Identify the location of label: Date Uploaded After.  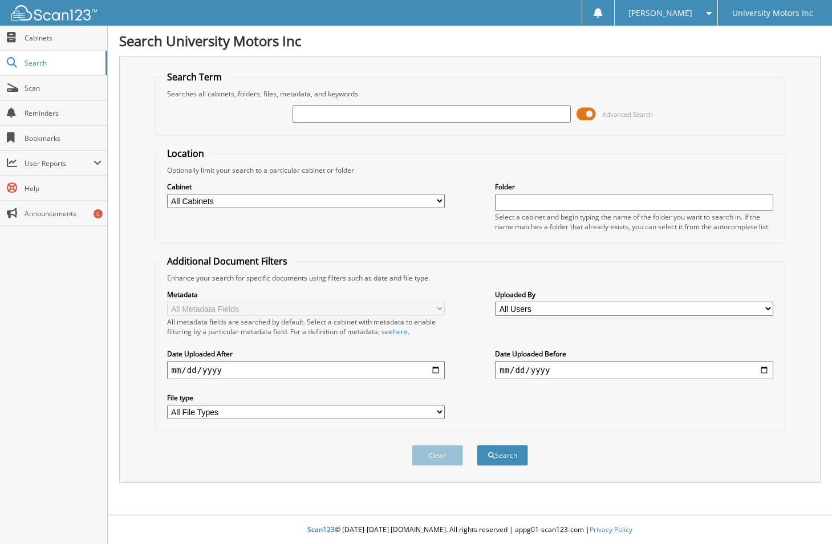
(306, 354).